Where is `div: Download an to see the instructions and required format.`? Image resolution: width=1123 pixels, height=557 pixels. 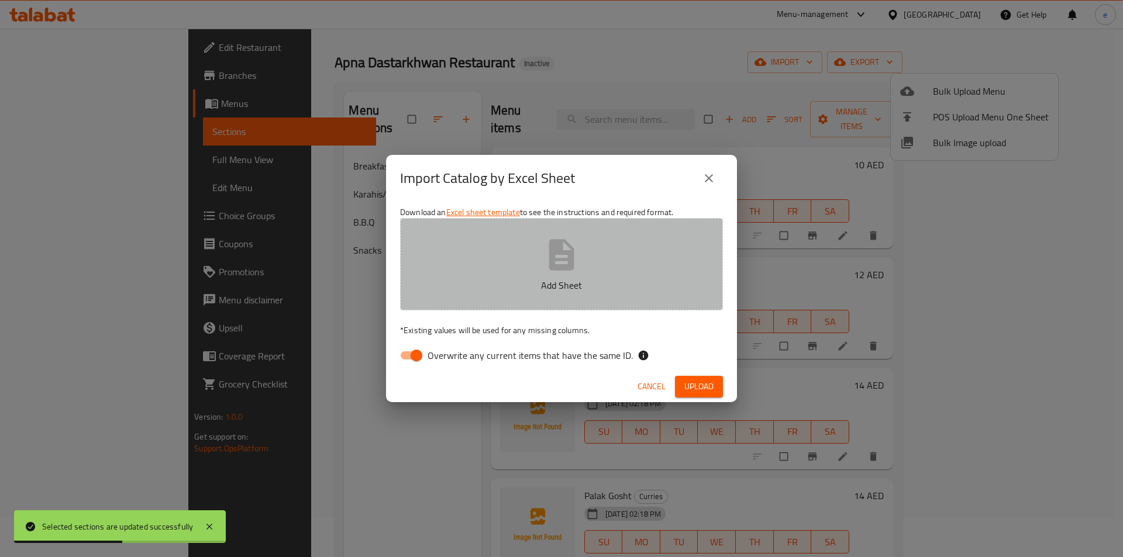
div: Download an to see the instructions and required format. is located at coordinates (561, 287).